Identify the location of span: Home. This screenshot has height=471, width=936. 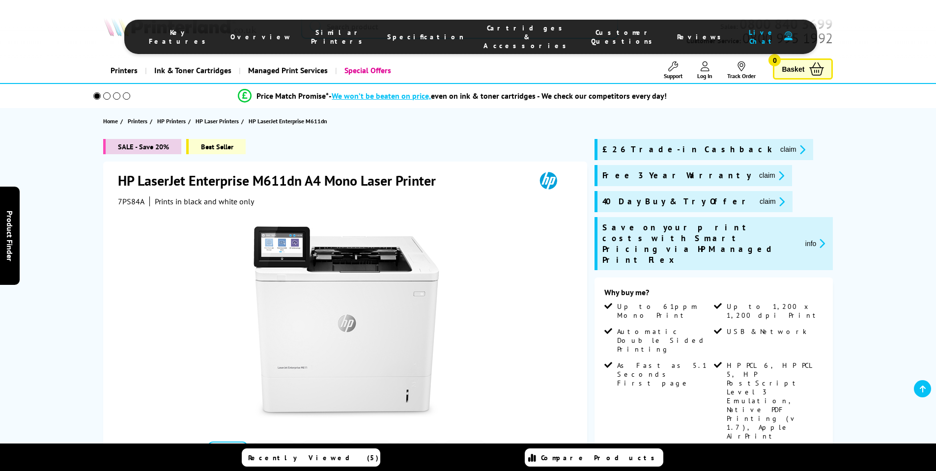
(111, 121).